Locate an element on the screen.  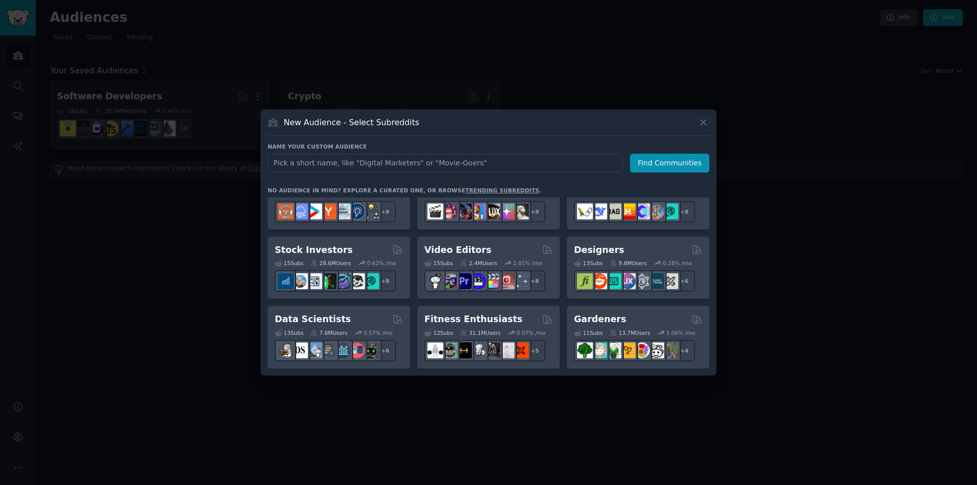
img: vegetablegardening is located at coordinates (585, 350).